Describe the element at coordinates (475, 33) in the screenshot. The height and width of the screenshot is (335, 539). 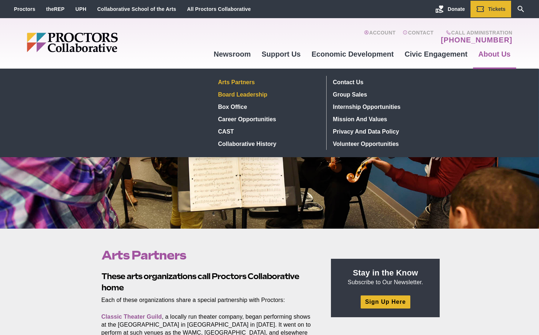
I see `span: Call Administration` at that location.